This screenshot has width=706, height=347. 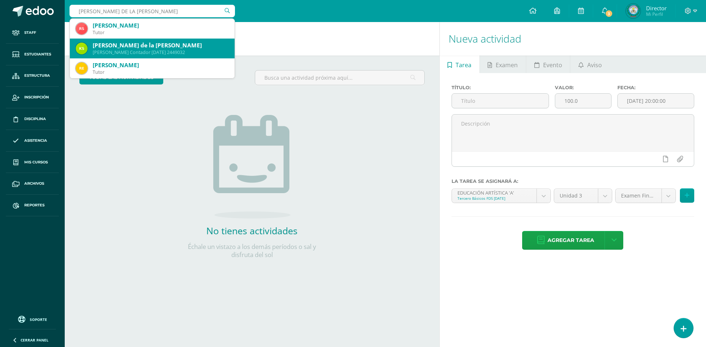 I want to click on img: 648d3fb031ec89f861c257ccece062c1.png, so click(x=633, y=11).